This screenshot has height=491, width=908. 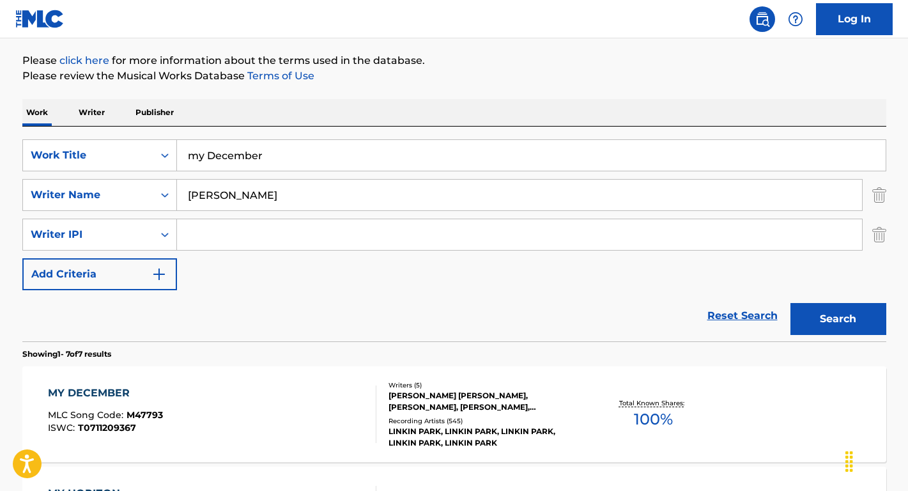 What do you see at coordinates (144, 415) in the screenshot?
I see `span: M47793` at bounding box center [144, 415].